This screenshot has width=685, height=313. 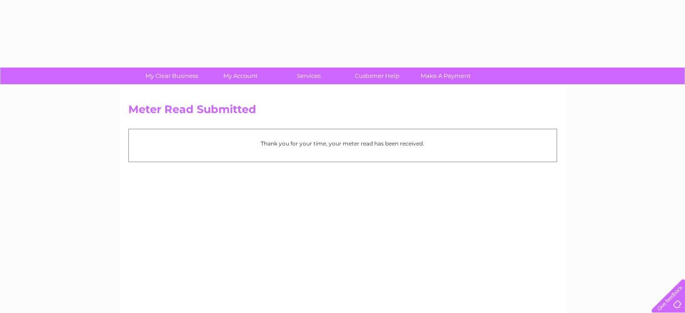 What do you see at coordinates (343, 112) in the screenshot?
I see `h2: Meter Read Submitted` at bounding box center [343, 112].